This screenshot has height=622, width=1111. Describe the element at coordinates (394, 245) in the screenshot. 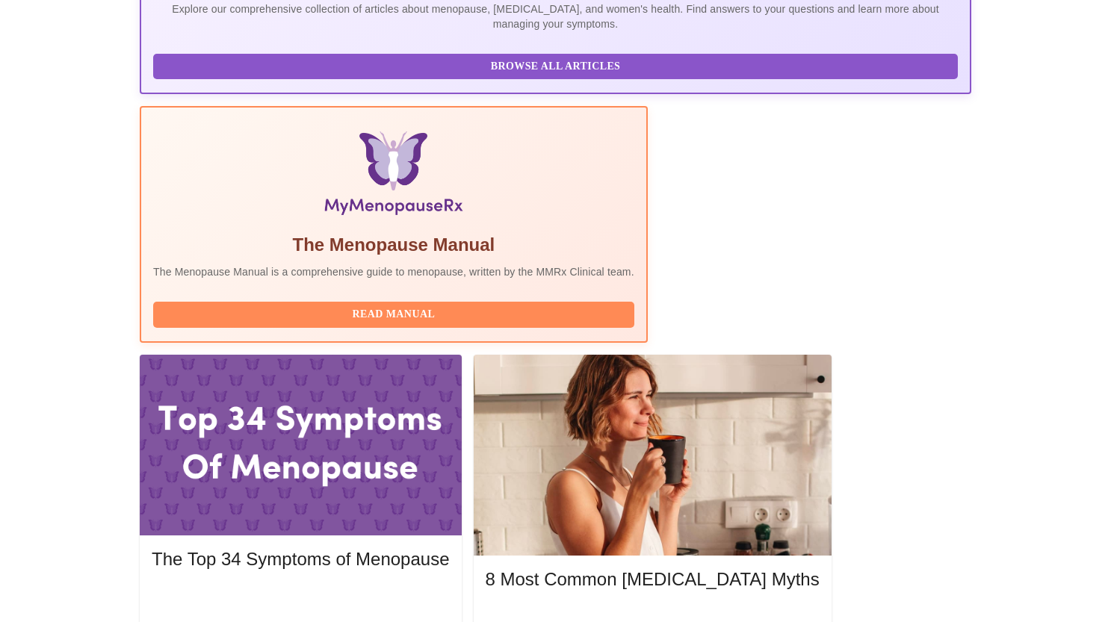

I see `h5: The Menopause Manual` at that location.